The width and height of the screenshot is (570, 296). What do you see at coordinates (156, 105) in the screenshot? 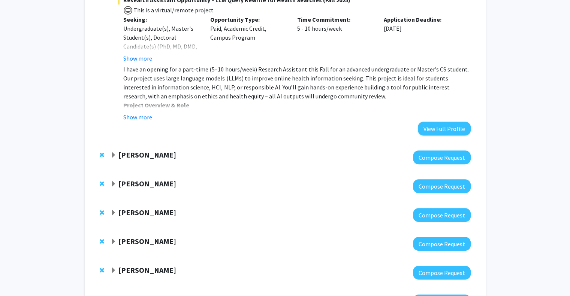
I see `strong: Project Overview & Role` at bounding box center [156, 105].